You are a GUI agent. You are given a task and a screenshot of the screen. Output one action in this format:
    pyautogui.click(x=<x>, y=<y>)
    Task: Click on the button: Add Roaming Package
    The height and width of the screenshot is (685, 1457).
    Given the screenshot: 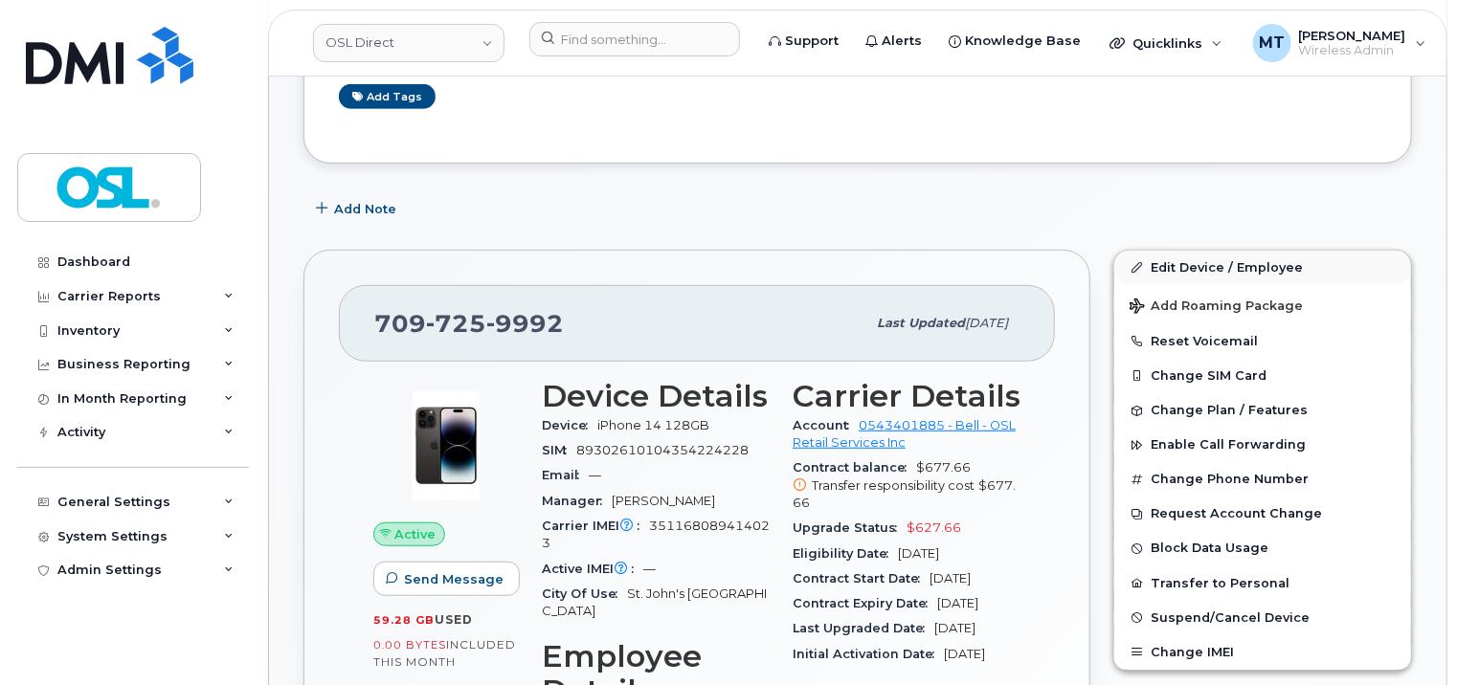 What is the action you would take?
    pyautogui.click(x=1262, y=304)
    